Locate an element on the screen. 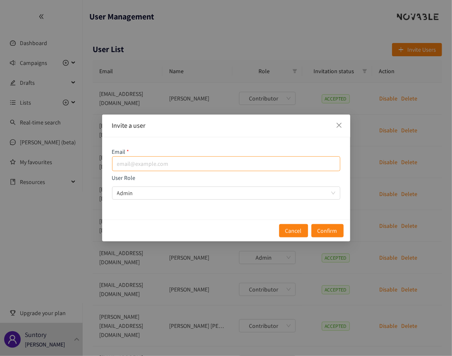 The image size is (452, 356). input: email is located at coordinates (226, 164).